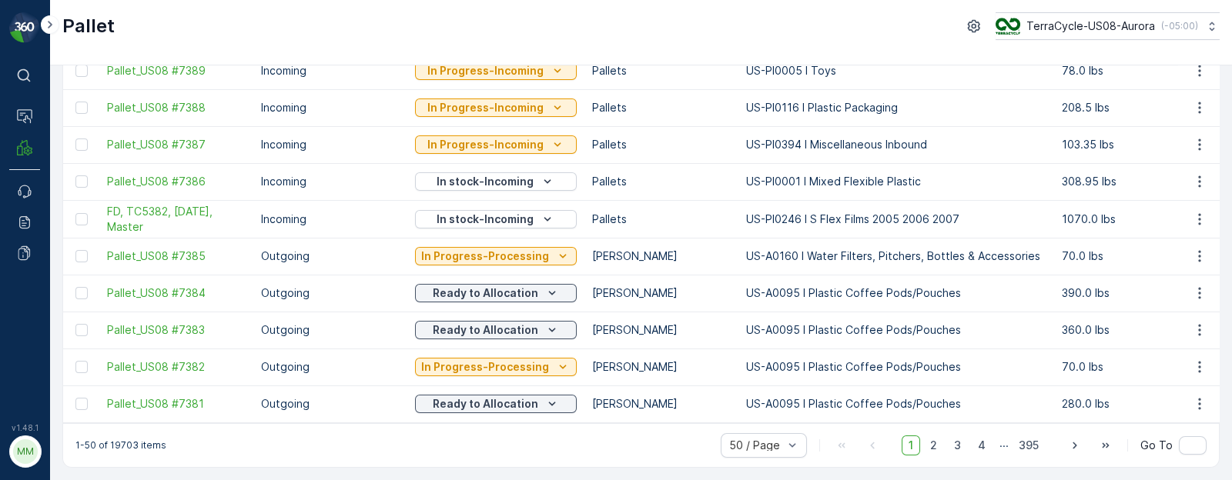 This screenshot has height=480, width=1232. What do you see at coordinates (982, 446) in the screenshot?
I see `span: 4` at bounding box center [982, 446].